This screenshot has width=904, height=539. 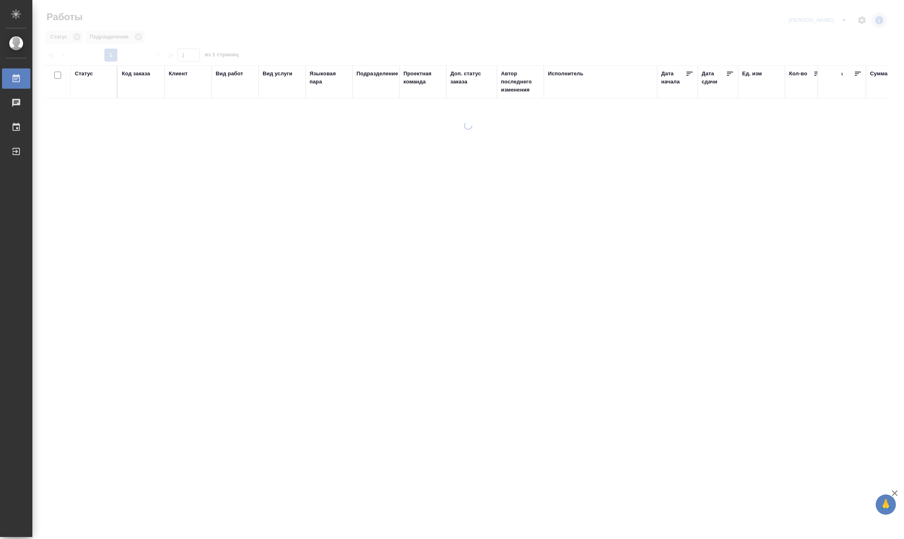 I want to click on div: Вид работ, so click(x=230, y=74).